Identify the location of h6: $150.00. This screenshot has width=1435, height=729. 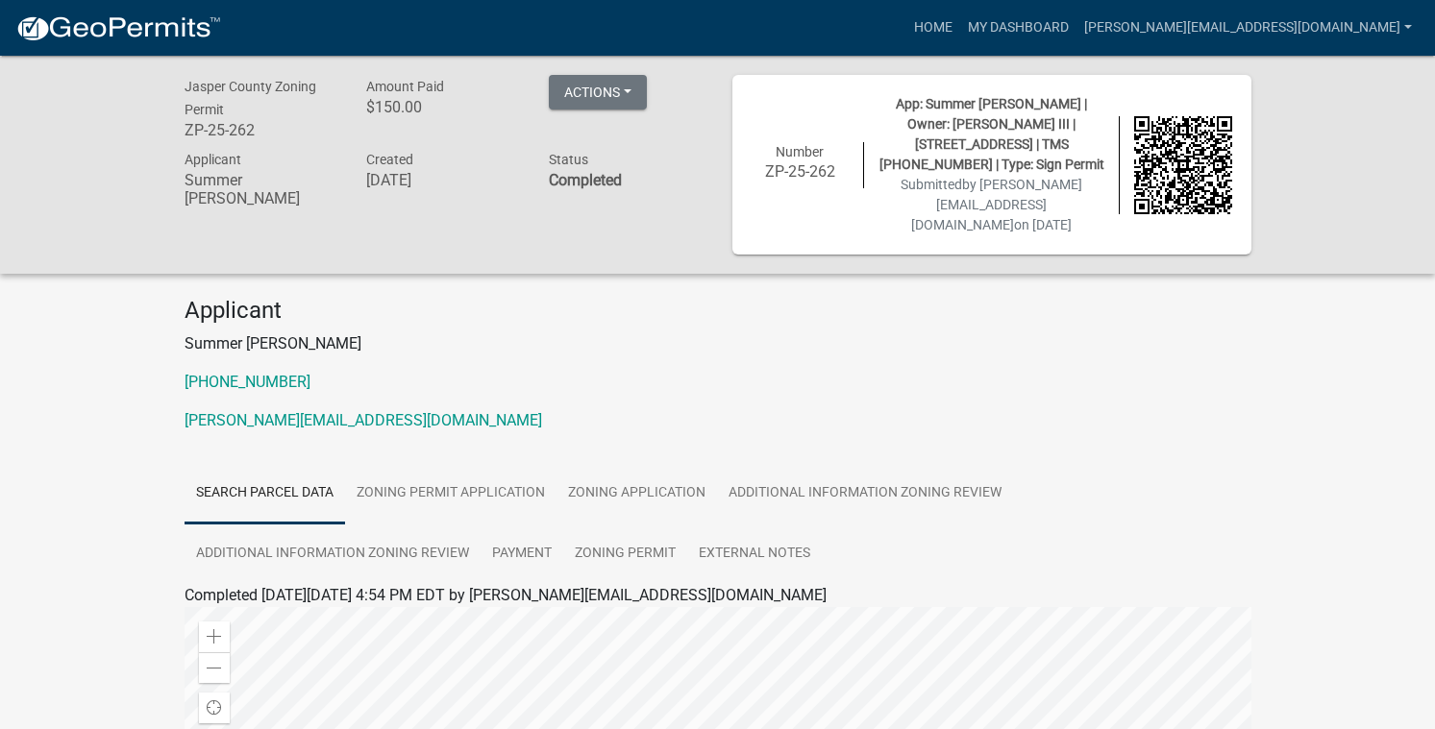
(443, 107).